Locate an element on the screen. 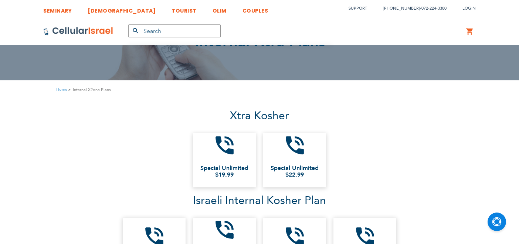 This screenshot has height=244, width=519. a: TOURIST is located at coordinates (184, 9).